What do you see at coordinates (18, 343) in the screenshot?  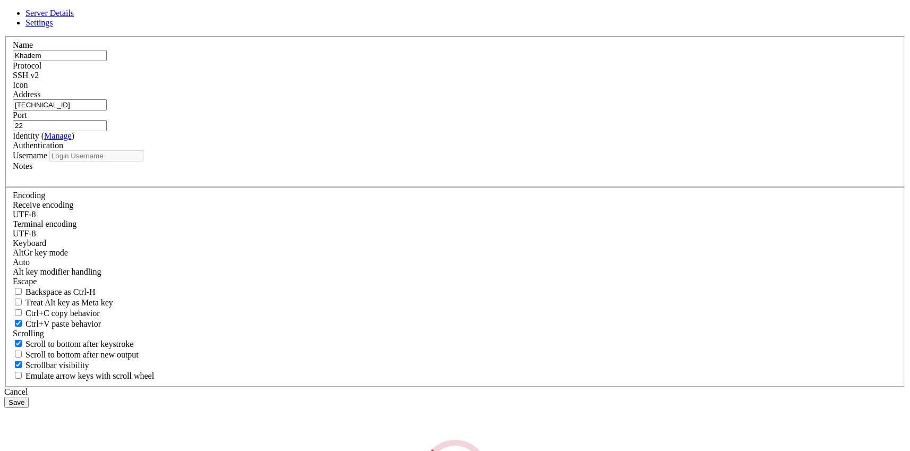 I see `input: Scroll to bottom after keystroke` at bounding box center [18, 343].